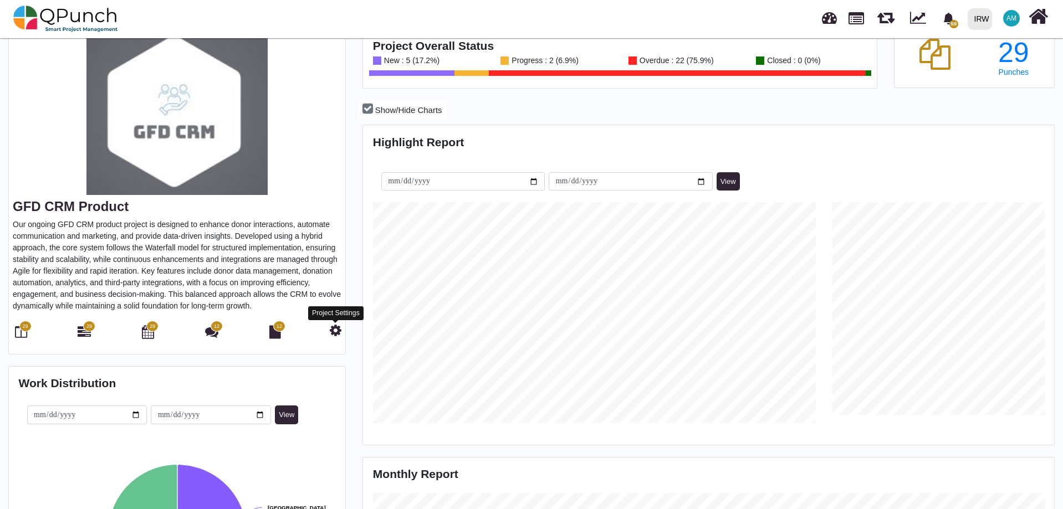 Image resolution: width=1063 pixels, height=509 pixels. I want to click on i: Board, so click(21, 332).